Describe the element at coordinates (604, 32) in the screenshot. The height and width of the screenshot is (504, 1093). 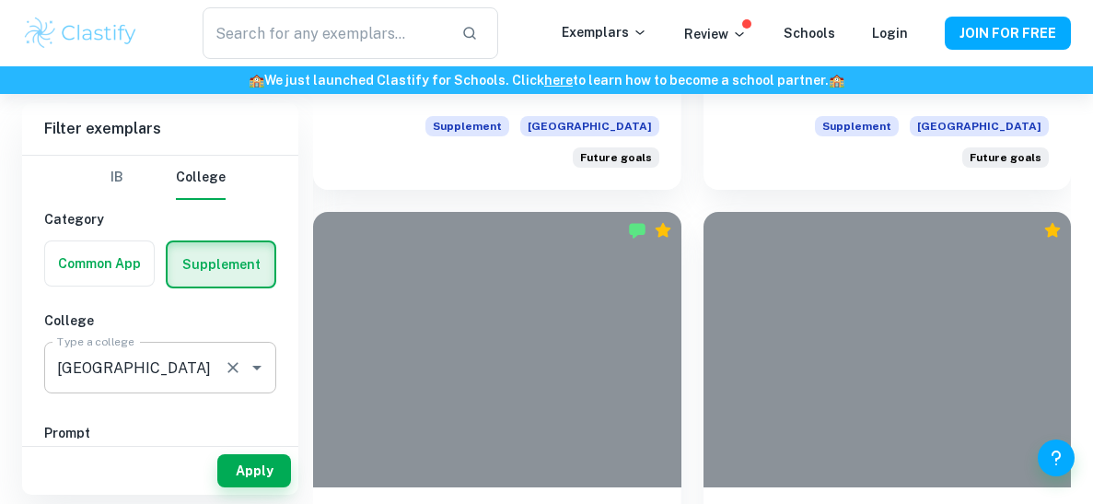
I see `p: Exemplars` at that location.